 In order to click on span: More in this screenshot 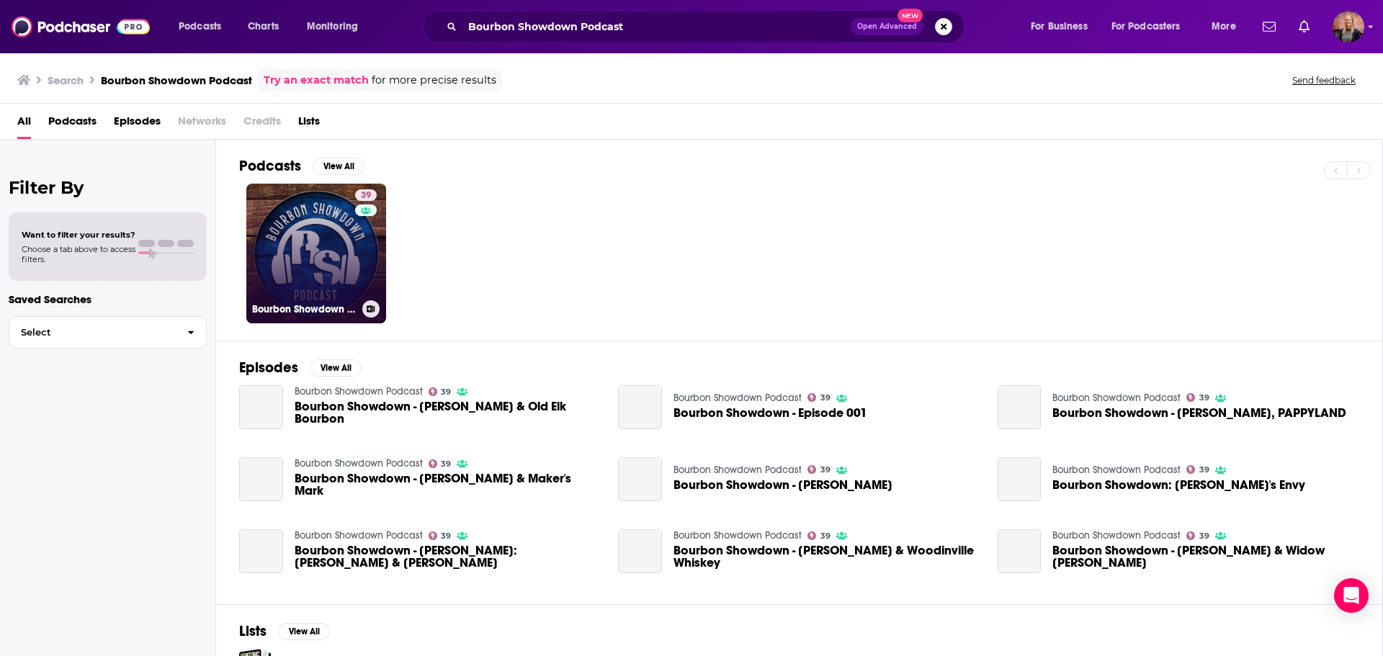, I will do `click(1224, 27)`.